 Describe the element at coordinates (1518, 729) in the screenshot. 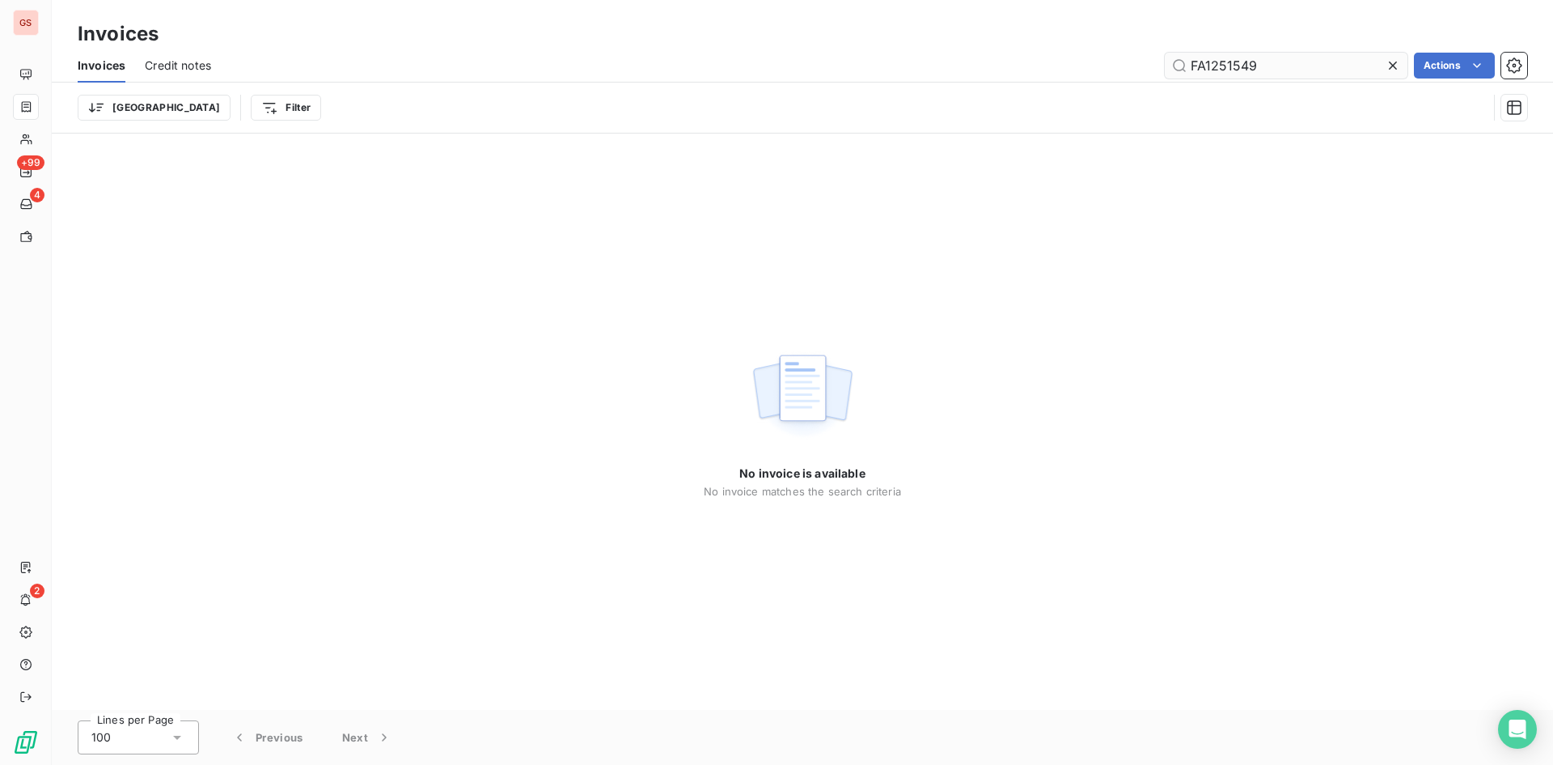

I see `div: Open Intercom Messenger` at that location.